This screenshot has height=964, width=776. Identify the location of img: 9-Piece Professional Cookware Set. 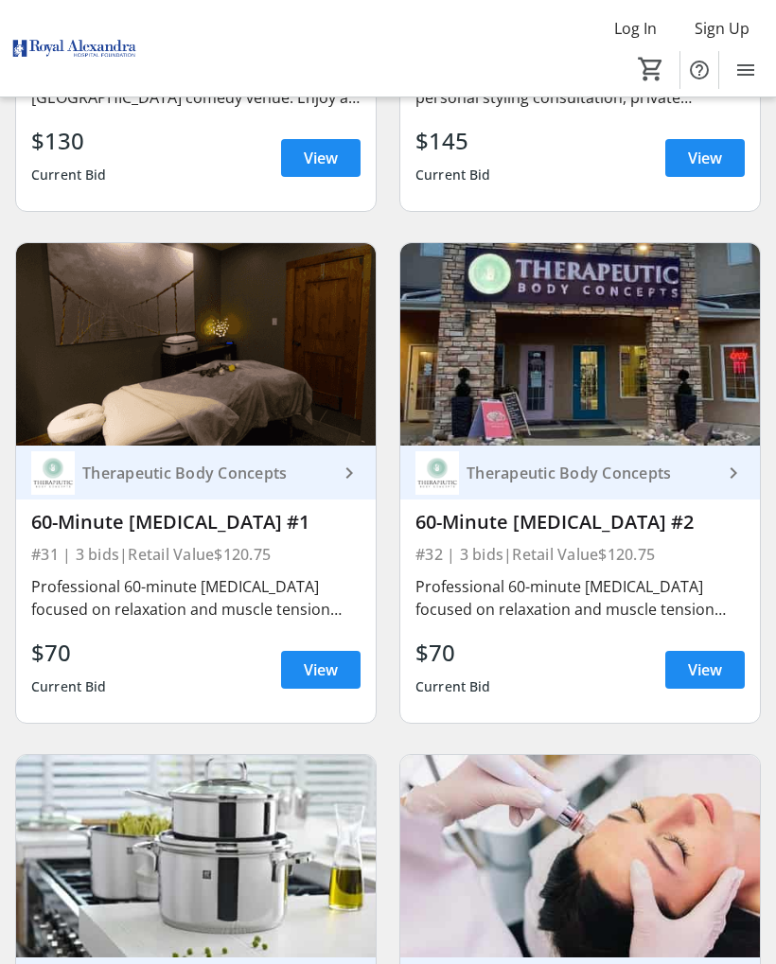
(196, 856).